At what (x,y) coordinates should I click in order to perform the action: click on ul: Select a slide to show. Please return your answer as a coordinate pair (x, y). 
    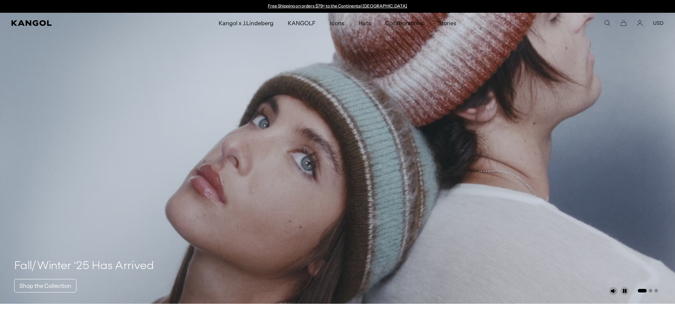
    Looking at the image, I should click on (648, 290).